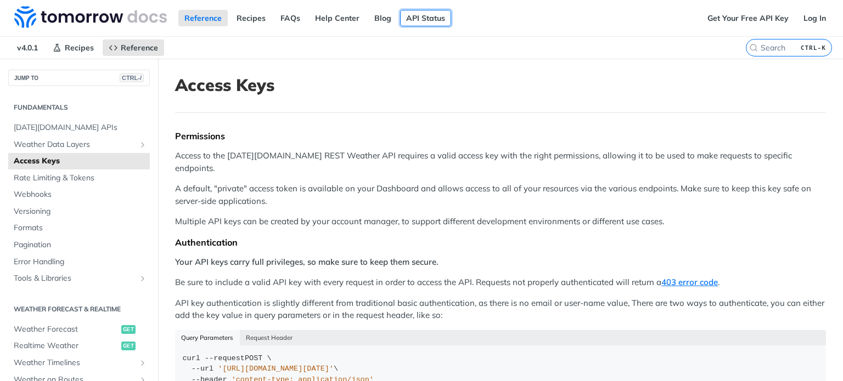 The height and width of the screenshot is (381, 843). What do you see at coordinates (80, 228) in the screenshot?
I see `span: Formats` at bounding box center [80, 228].